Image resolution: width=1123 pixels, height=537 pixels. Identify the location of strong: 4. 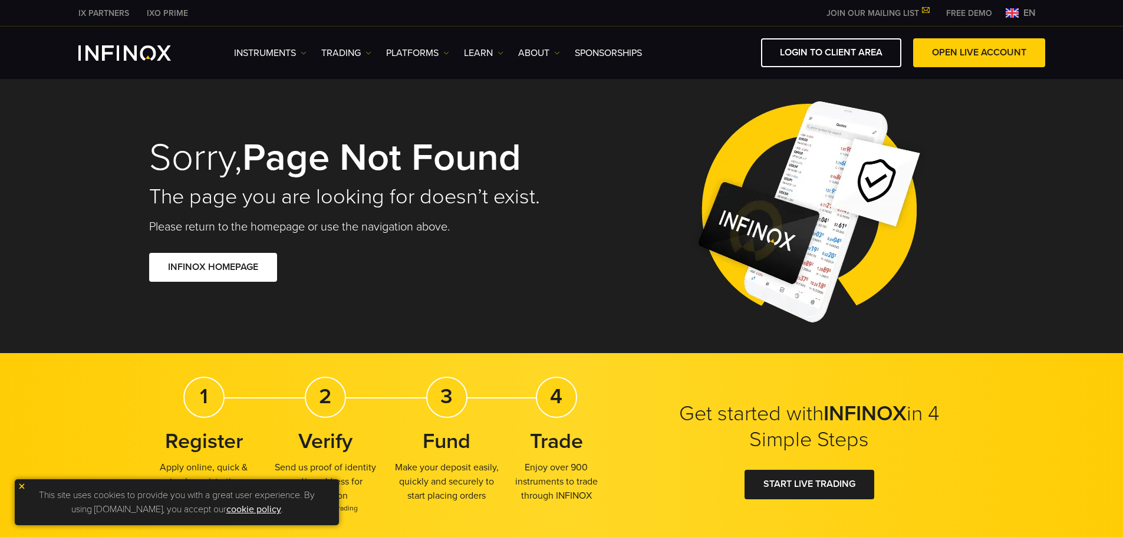
(556, 396).